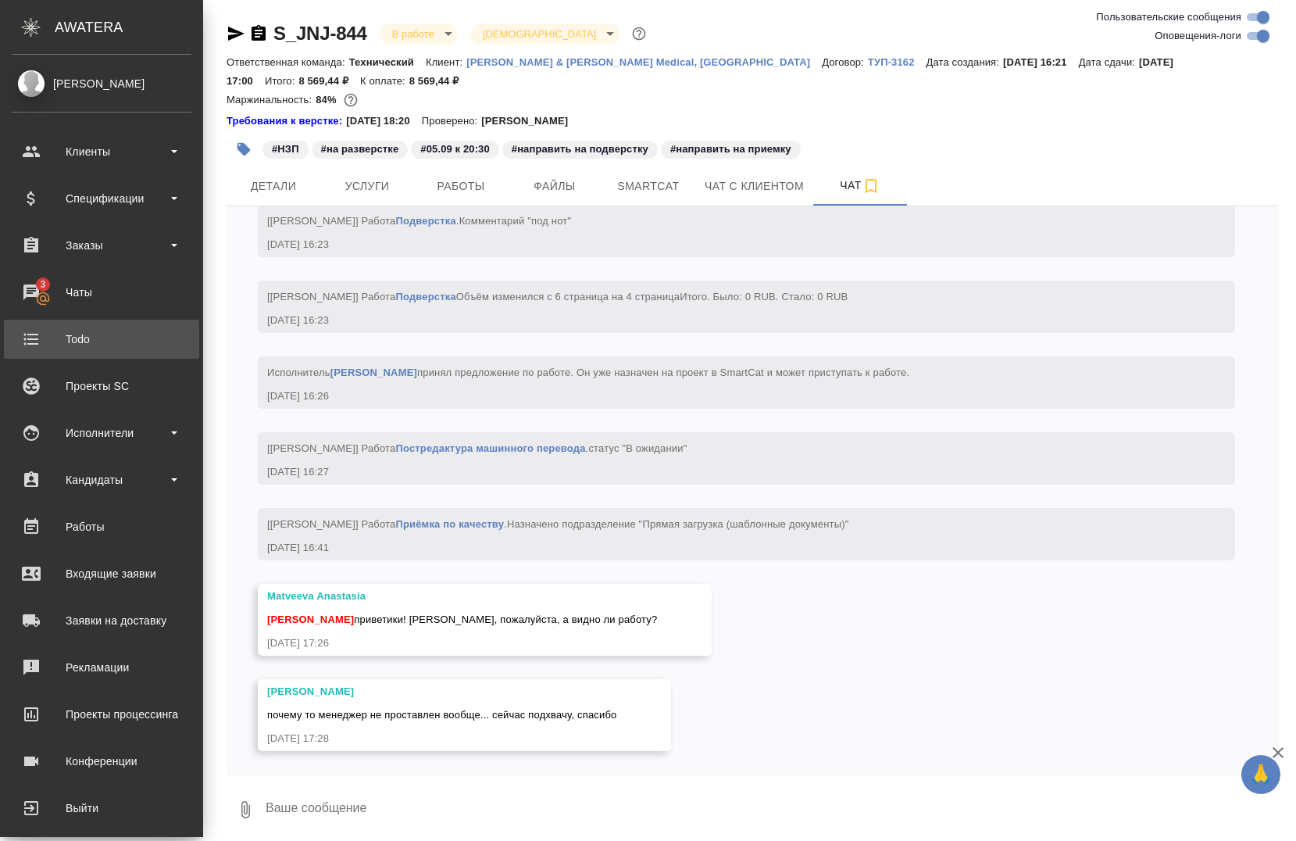  I want to click on a: Постредактура машинного перевода, so click(490, 448).